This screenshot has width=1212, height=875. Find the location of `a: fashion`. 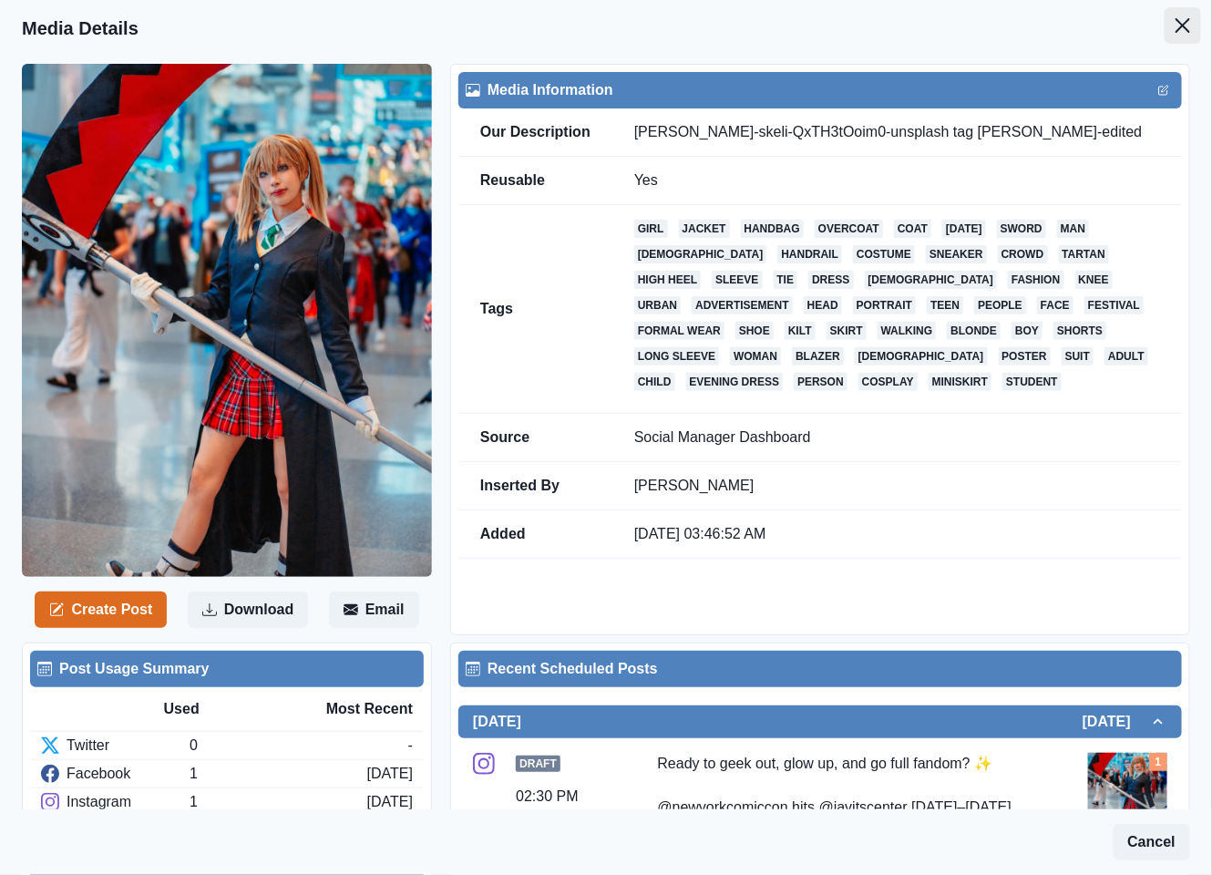

a: fashion is located at coordinates (1035, 280).